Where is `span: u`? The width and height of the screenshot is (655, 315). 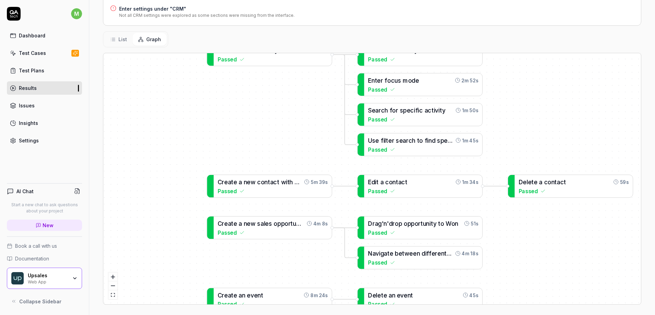 span: u is located at coordinates (396, 80).